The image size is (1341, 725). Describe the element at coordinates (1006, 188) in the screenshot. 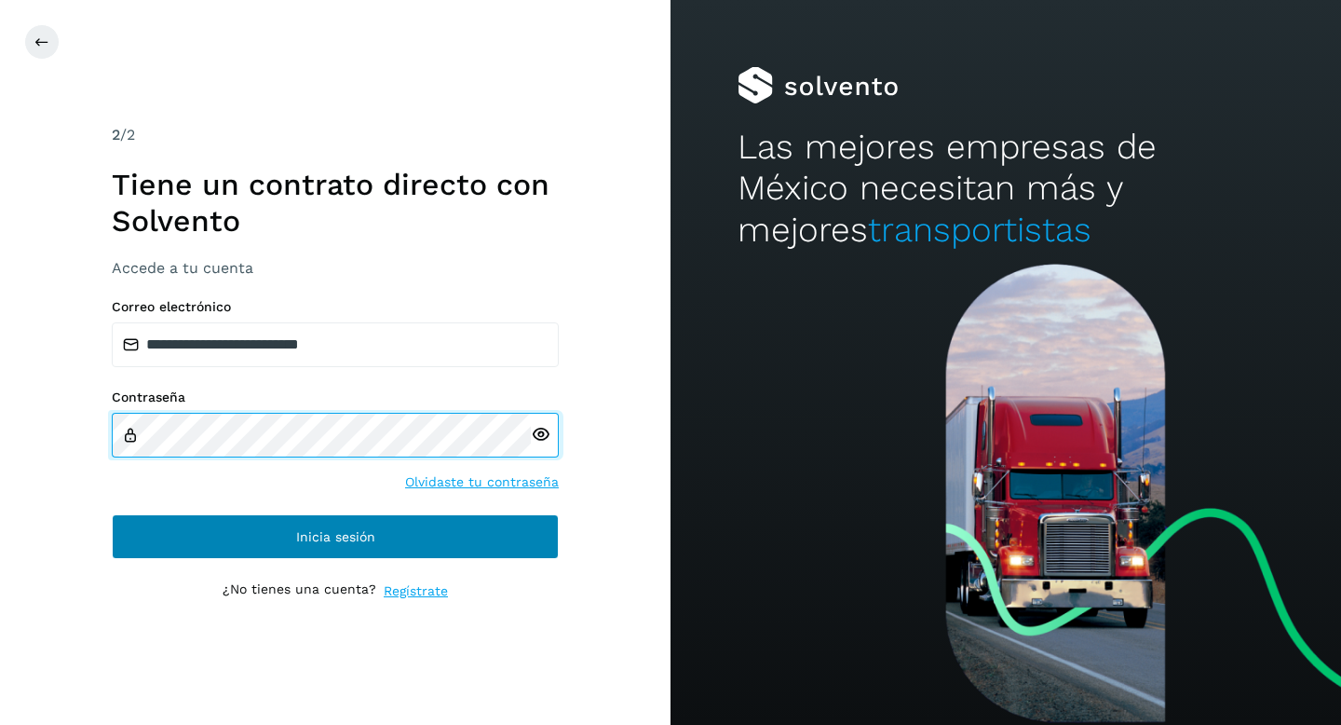

I see `h2: Las mejores empresas de México necesitan más y mejores` at that location.